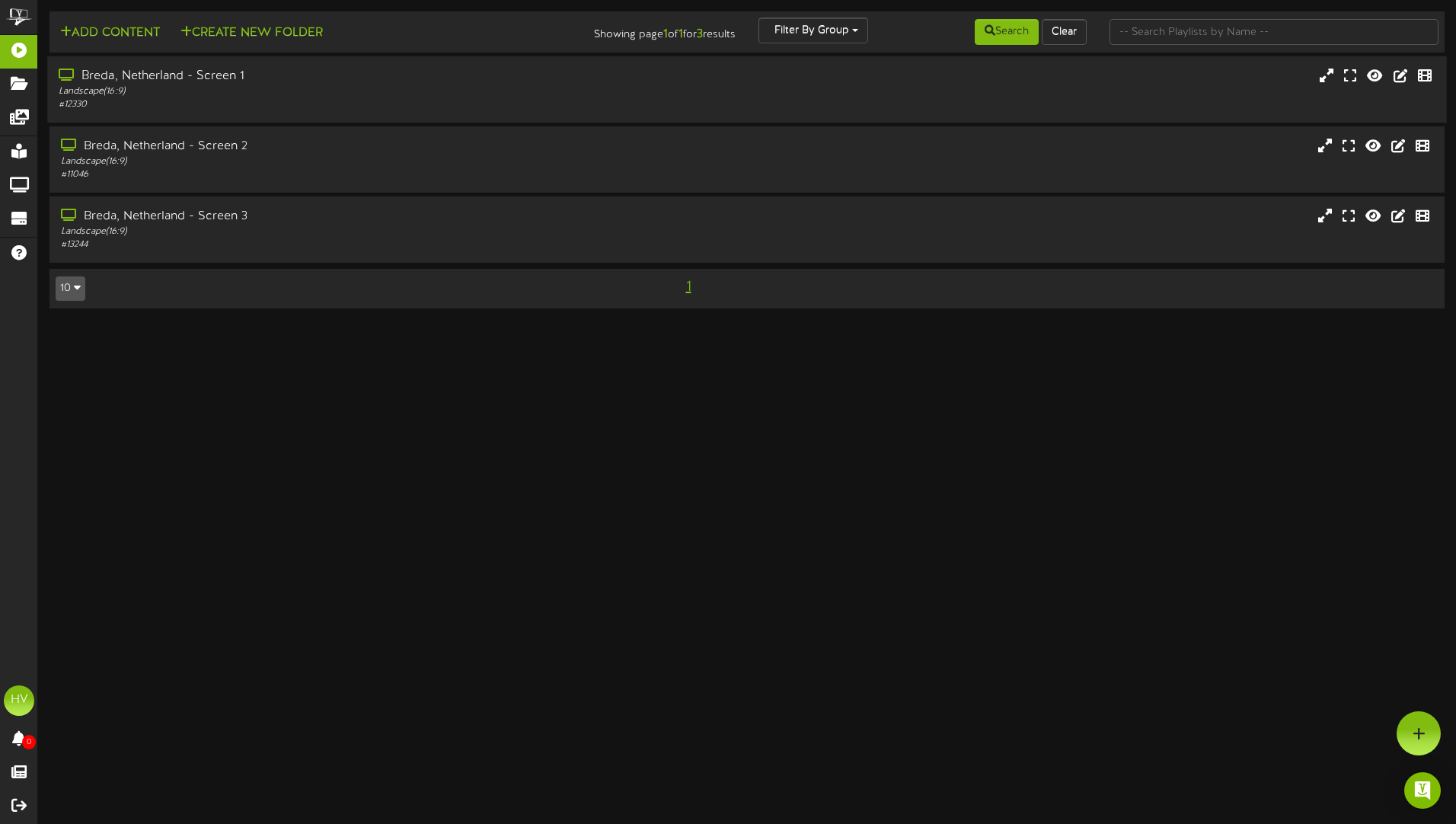  What do you see at coordinates (1007, 32) in the screenshot?
I see `button: Search` at bounding box center [1007, 32].